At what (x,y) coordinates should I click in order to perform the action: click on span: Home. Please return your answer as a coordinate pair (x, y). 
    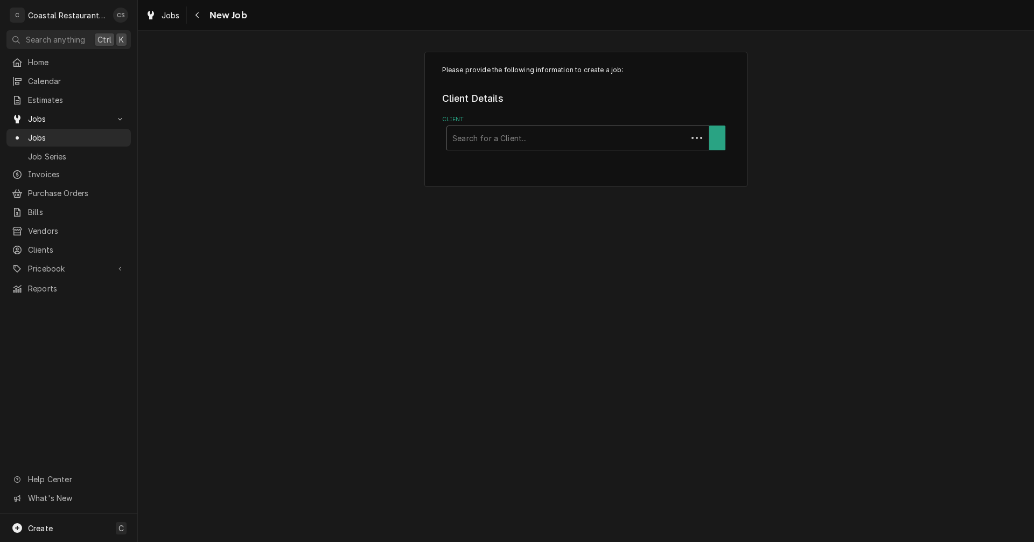
    Looking at the image, I should click on (76, 62).